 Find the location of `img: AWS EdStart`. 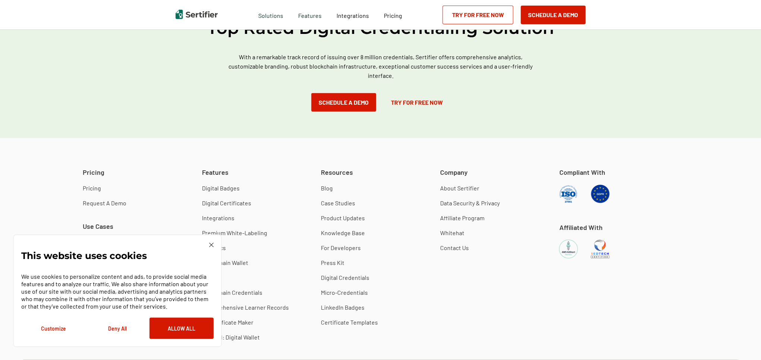

img: AWS EdStart is located at coordinates (568, 249).